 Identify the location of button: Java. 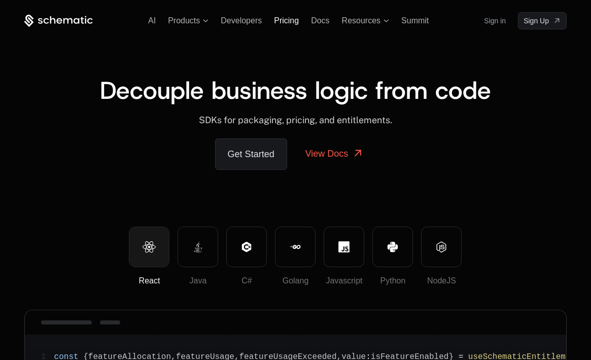
(198, 247).